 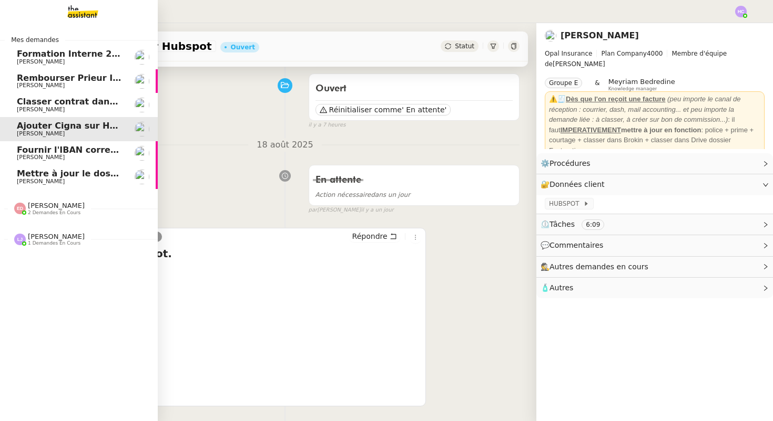 I want to click on strong: mettre à jour en fonction, so click(x=631, y=130).